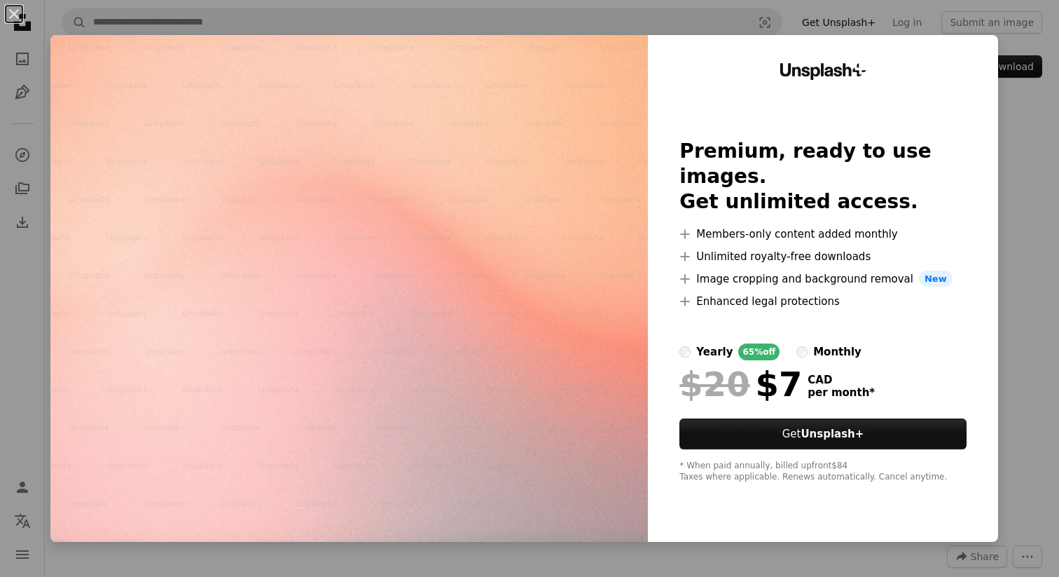  What do you see at coordinates (936, 279) in the screenshot?
I see `span: New` at bounding box center [936, 279].